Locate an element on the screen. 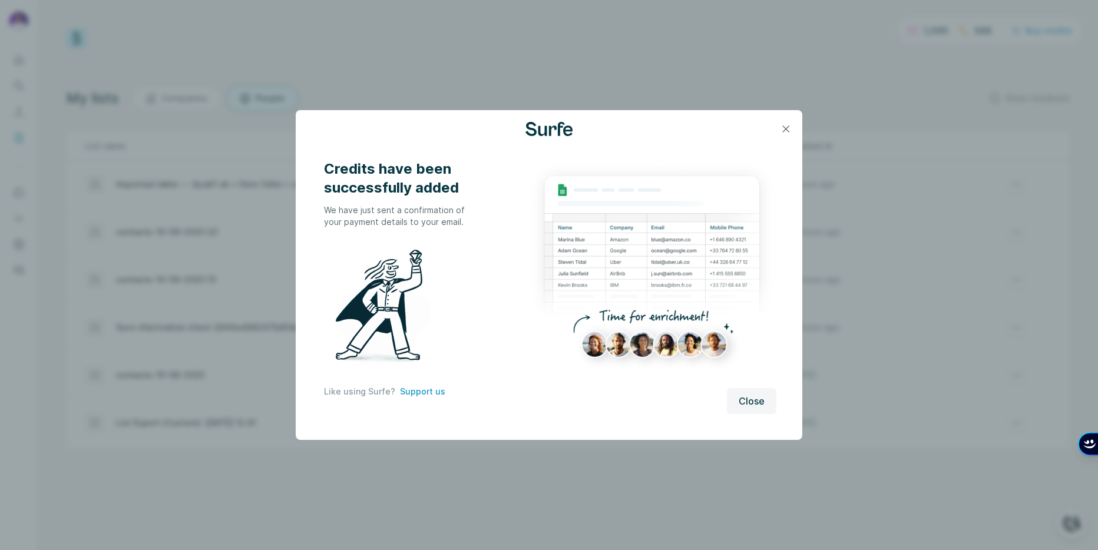  span: Close is located at coordinates (752, 401).